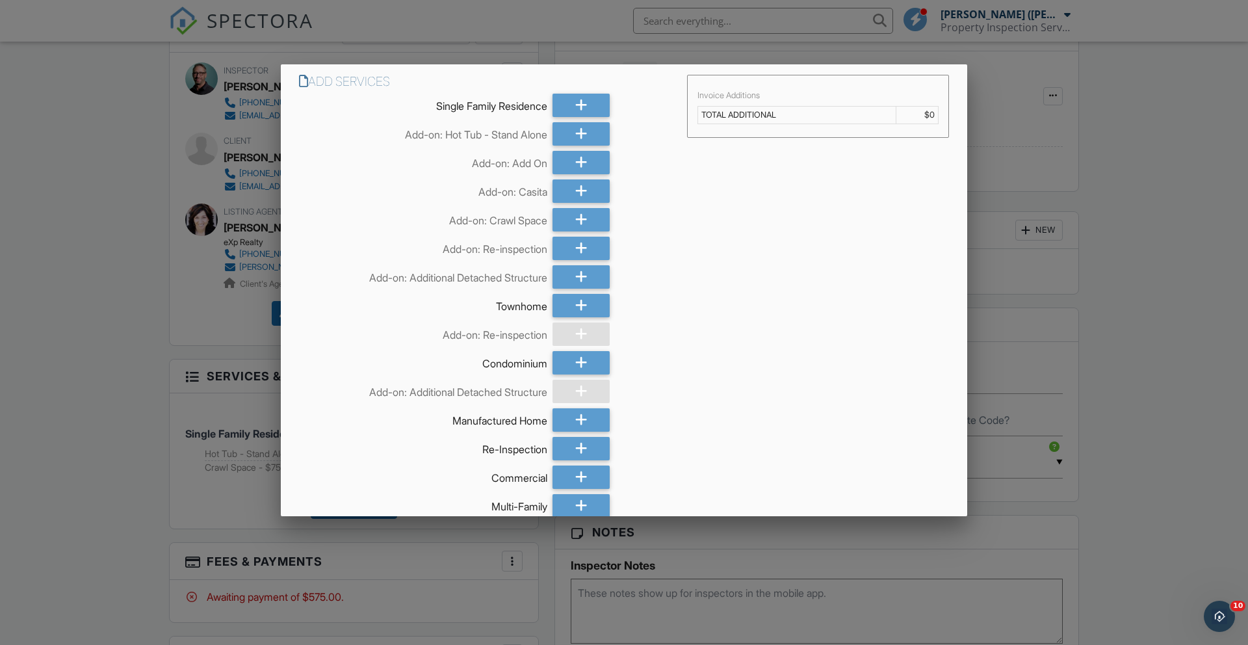 This screenshot has height=645, width=1248. Describe the element at coordinates (423, 189) in the screenshot. I see `div: Add-on: Casita` at that location.